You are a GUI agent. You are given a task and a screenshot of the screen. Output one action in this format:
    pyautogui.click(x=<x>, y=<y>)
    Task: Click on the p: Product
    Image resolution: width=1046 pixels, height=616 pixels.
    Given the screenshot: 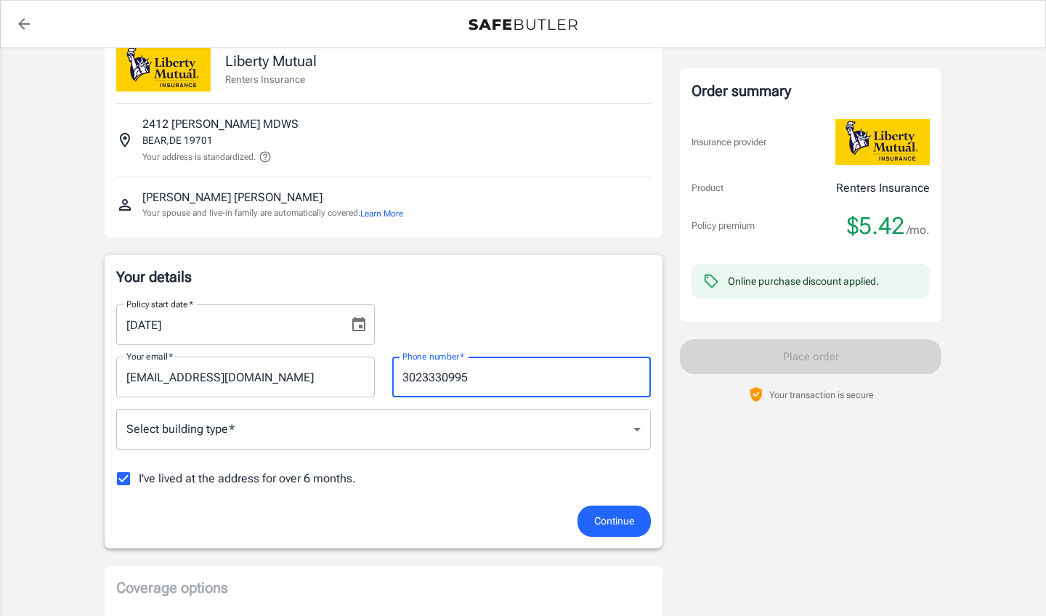 What is the action you would take?
    pyautogui.click(x=707, y=188)
    